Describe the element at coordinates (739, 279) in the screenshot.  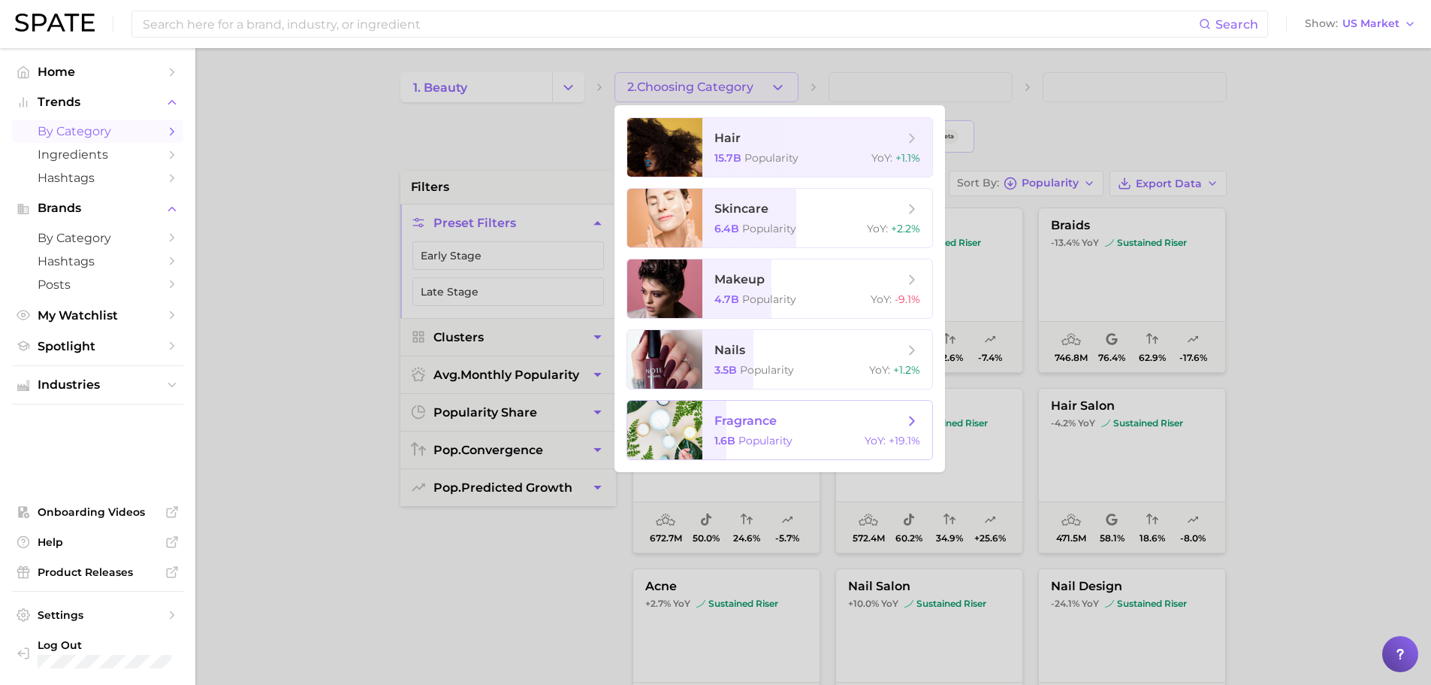
I see `span: makeup` at that location.